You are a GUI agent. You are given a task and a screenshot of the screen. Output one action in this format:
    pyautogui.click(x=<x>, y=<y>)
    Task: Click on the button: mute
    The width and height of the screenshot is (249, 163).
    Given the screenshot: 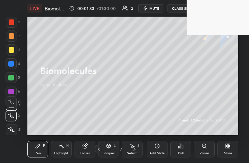 What is the action you would take?
    pyautogui.click(x=151, y=8)
    